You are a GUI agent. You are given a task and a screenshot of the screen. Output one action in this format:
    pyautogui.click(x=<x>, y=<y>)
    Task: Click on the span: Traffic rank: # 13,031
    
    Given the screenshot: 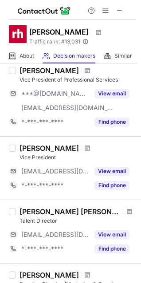 What is the action you would take?
    pyautogui.click(x=55, y=42)
    